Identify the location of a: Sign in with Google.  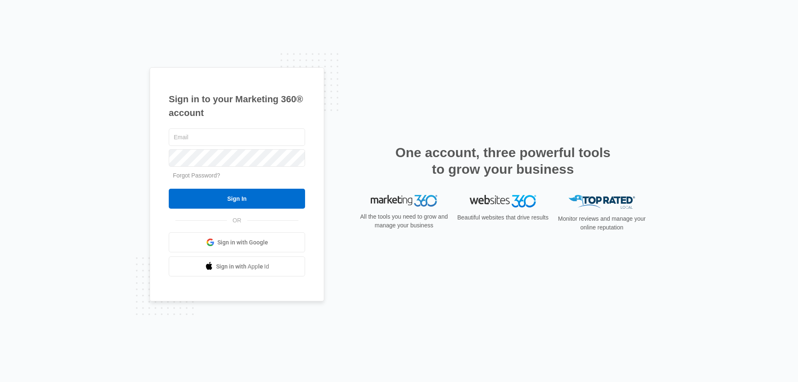
(237, 242).